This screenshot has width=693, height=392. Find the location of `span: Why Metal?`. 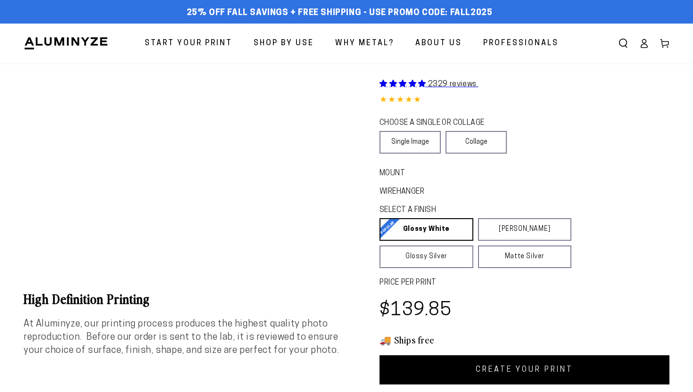

span: Why Metal? is located at coordinates (365, 43).